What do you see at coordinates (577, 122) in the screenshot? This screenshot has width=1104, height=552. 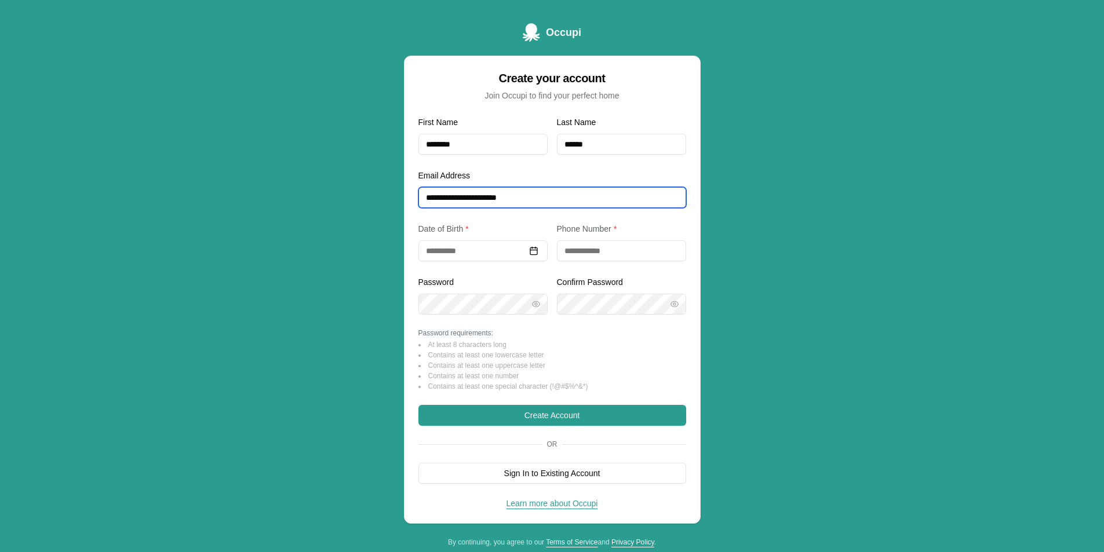 I see `label: Last Name` at bounding box center [577, 122].